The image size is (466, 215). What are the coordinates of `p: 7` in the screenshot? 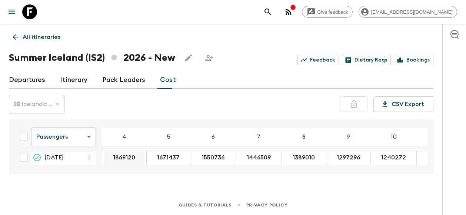 It's located at (259, 137).